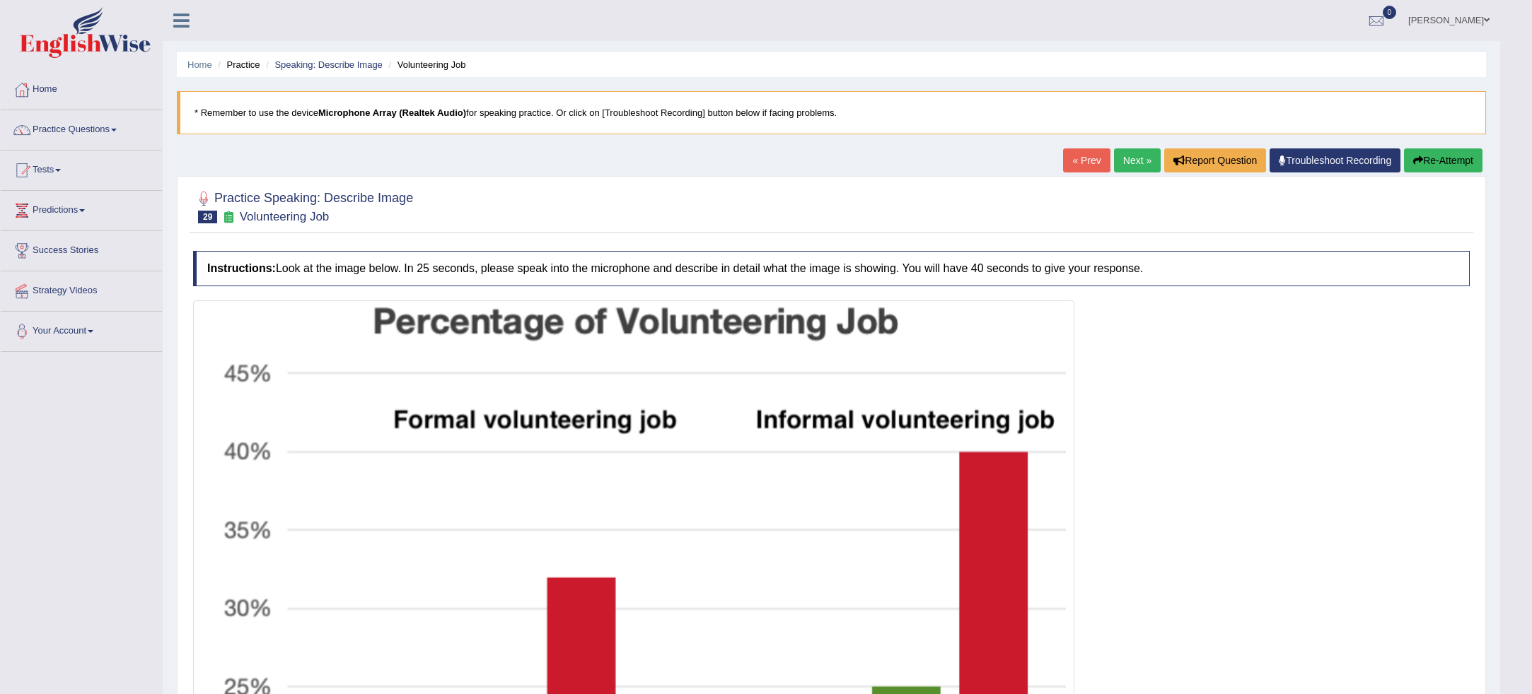  Describe the element at coordinates (831, 112) in the screenshot. I see `blockquote: * Remember to use the device for speaking practice. Or click on [Troubleshoot Recording] button b...` at that location.